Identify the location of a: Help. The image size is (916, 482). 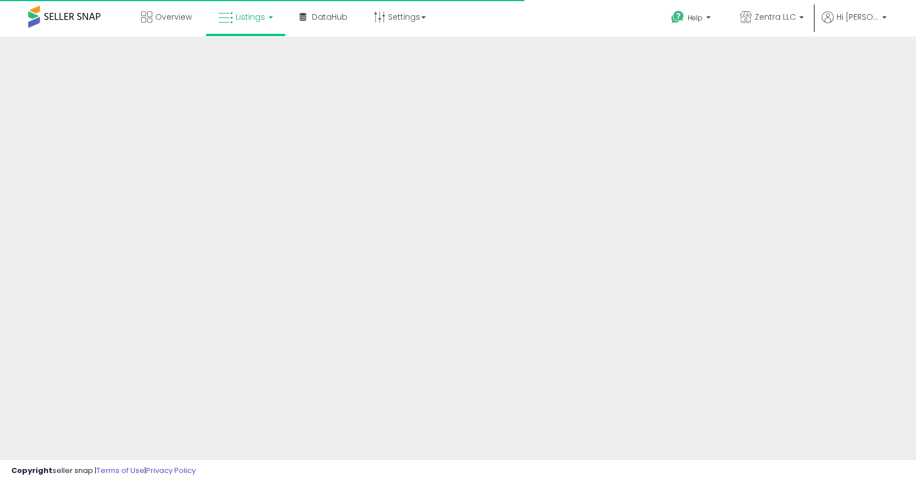
(692, 19).